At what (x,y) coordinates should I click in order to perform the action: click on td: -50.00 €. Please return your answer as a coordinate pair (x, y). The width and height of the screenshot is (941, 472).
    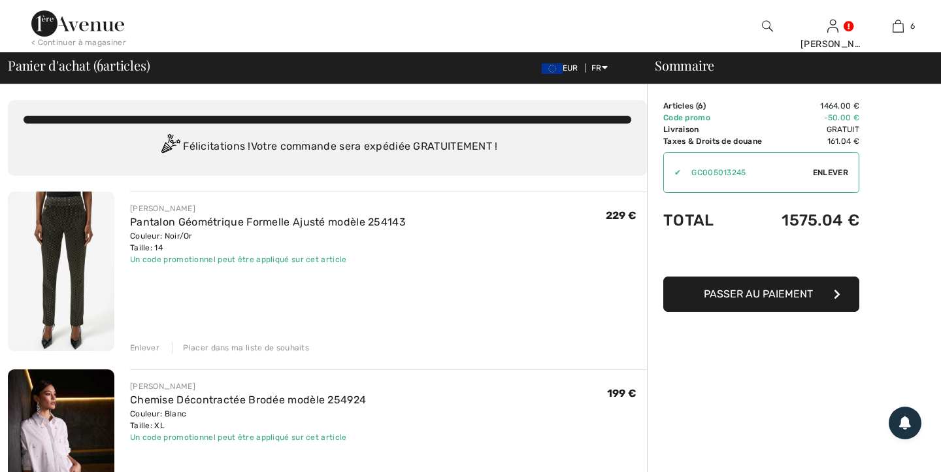
    Looking at the image, I should click on (816, 118).